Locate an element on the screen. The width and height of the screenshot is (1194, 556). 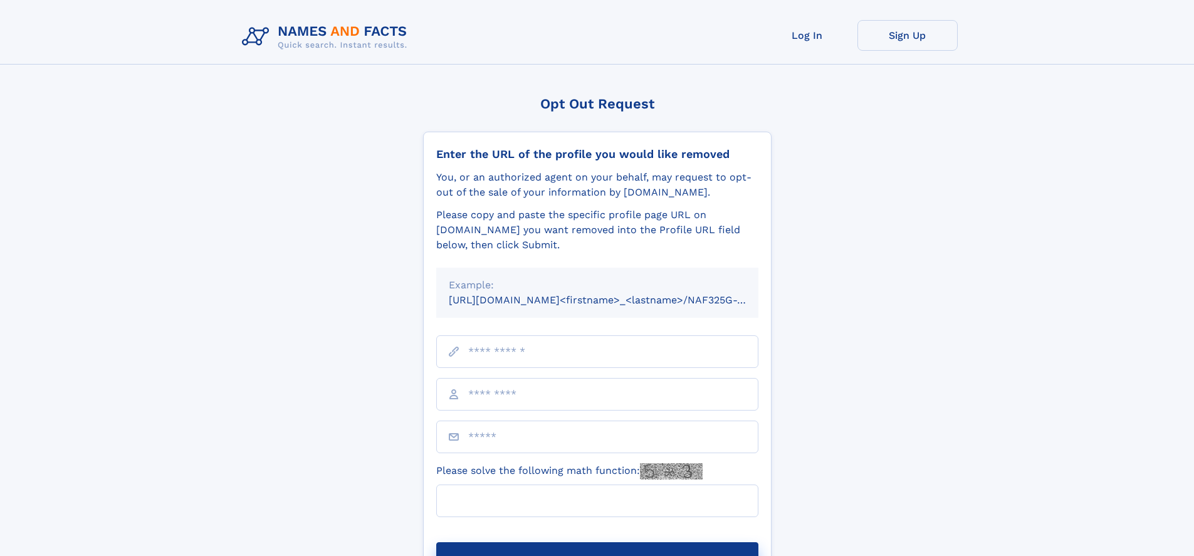
img: Logo Names and Facts is located at coordinates (327, 37).